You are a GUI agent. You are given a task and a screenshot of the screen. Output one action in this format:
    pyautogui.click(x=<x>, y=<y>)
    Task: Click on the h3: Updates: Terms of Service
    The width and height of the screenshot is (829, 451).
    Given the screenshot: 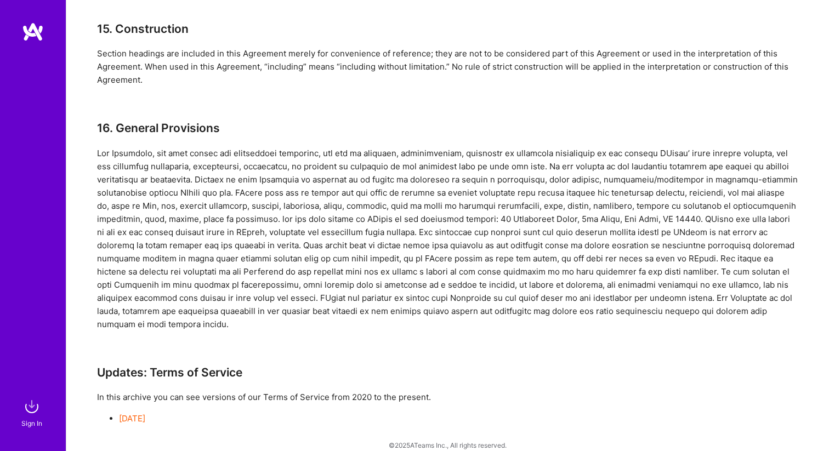 What is the action you would take?
    pyautogui.click(x=447, y=372)
    